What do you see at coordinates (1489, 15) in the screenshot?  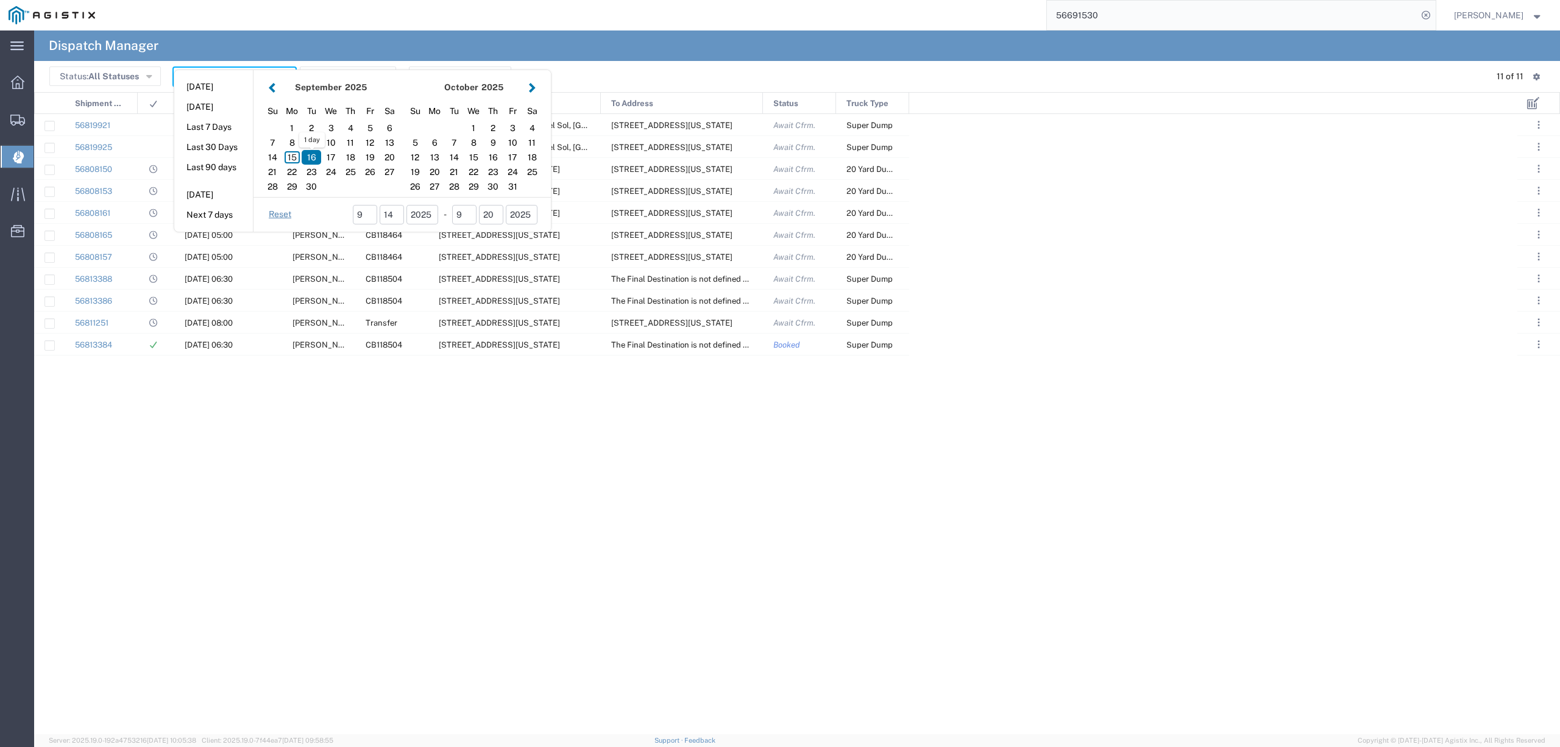 I see `span: Lorretta Ayala` at bounding box center [1489, 15].